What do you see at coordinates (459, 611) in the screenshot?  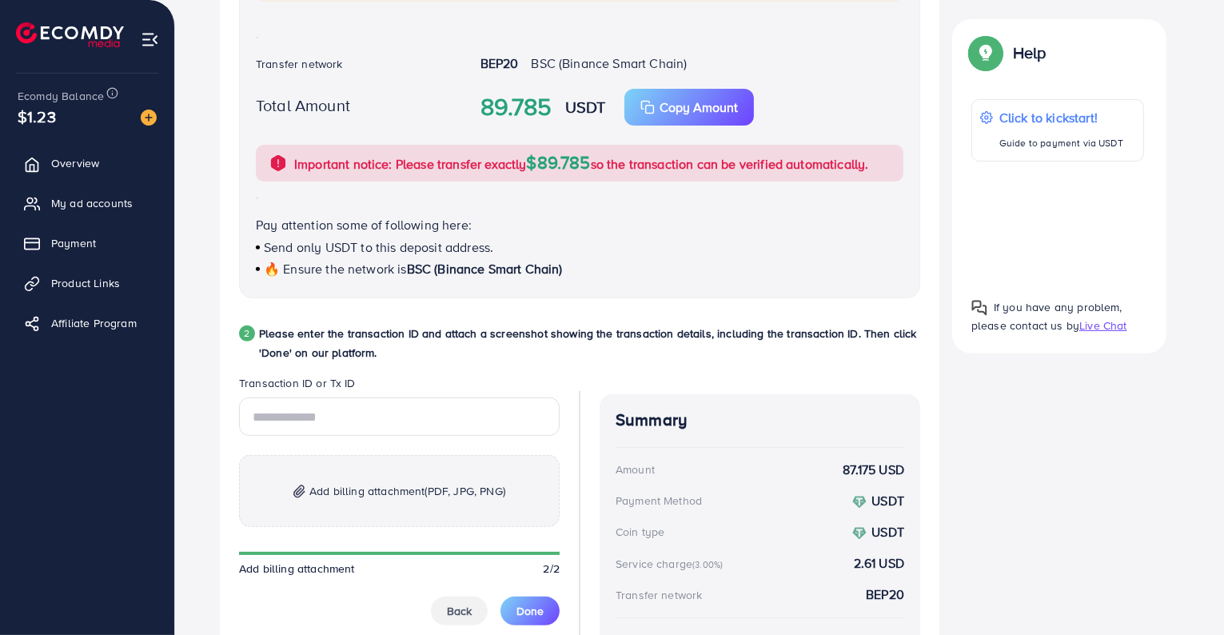 I see `span: Back` at bounding box center [459, 611].